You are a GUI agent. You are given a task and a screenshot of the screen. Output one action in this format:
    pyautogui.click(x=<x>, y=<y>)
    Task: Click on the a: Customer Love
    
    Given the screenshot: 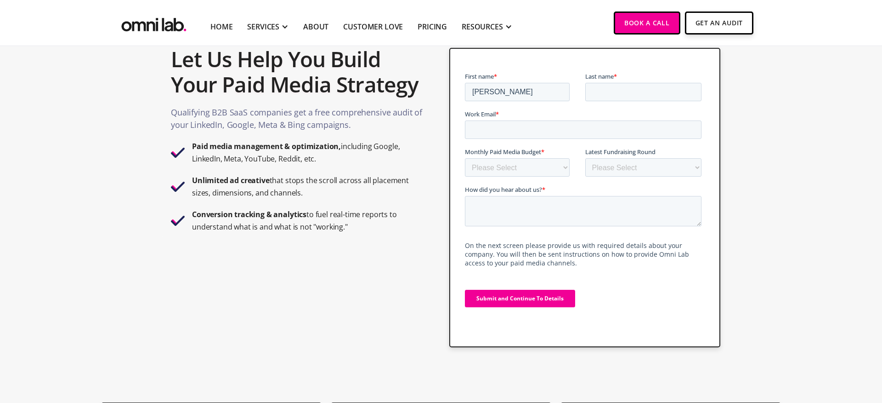 What is the action you would take?
    pyautogui.click(x=373, y=27)
    